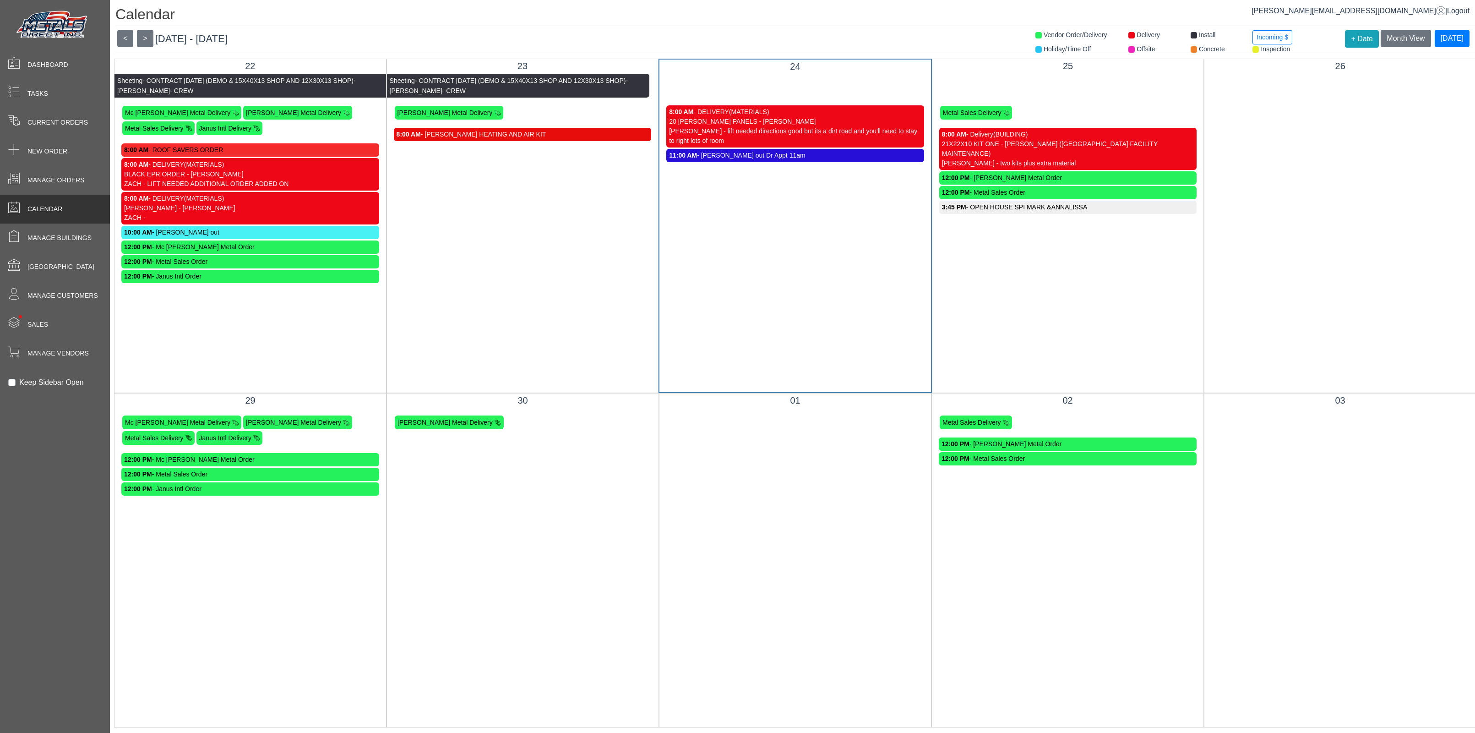 The height and width of the screenshot is (733, 1475). What do you see at coordinates (1148, 35) in the screenshot?
I see `span: Delivery` at bounding box center [1148, 35].